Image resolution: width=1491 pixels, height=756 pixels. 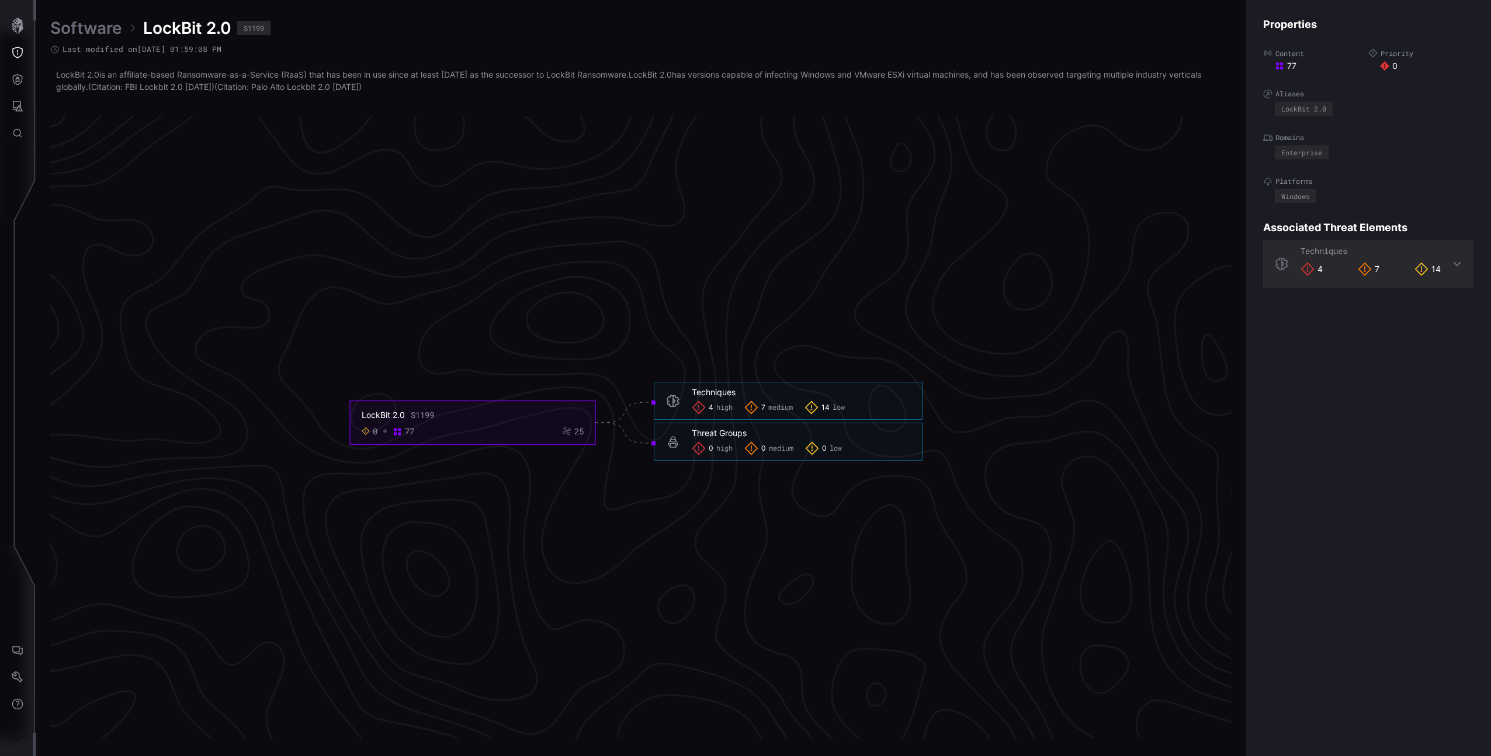 I want to click on div: 14, so click(x=1427, y=269).